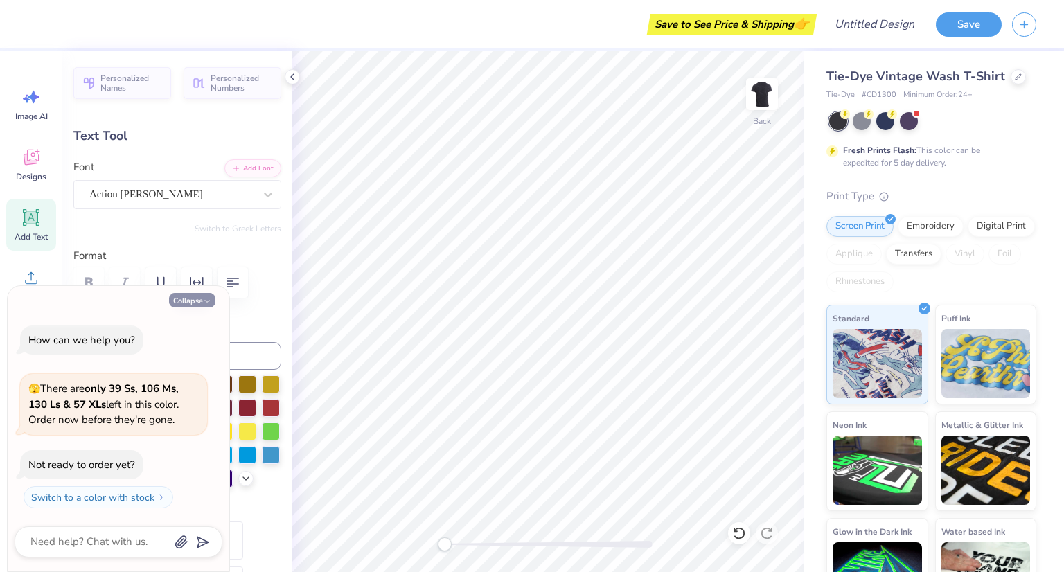 The height and width of the screenshot is (572, 1064). What do you see at coordinates (731, 24) in the screenshot?
I see `div: Save to See Price & Shipping` at bounding box center [731, 24].